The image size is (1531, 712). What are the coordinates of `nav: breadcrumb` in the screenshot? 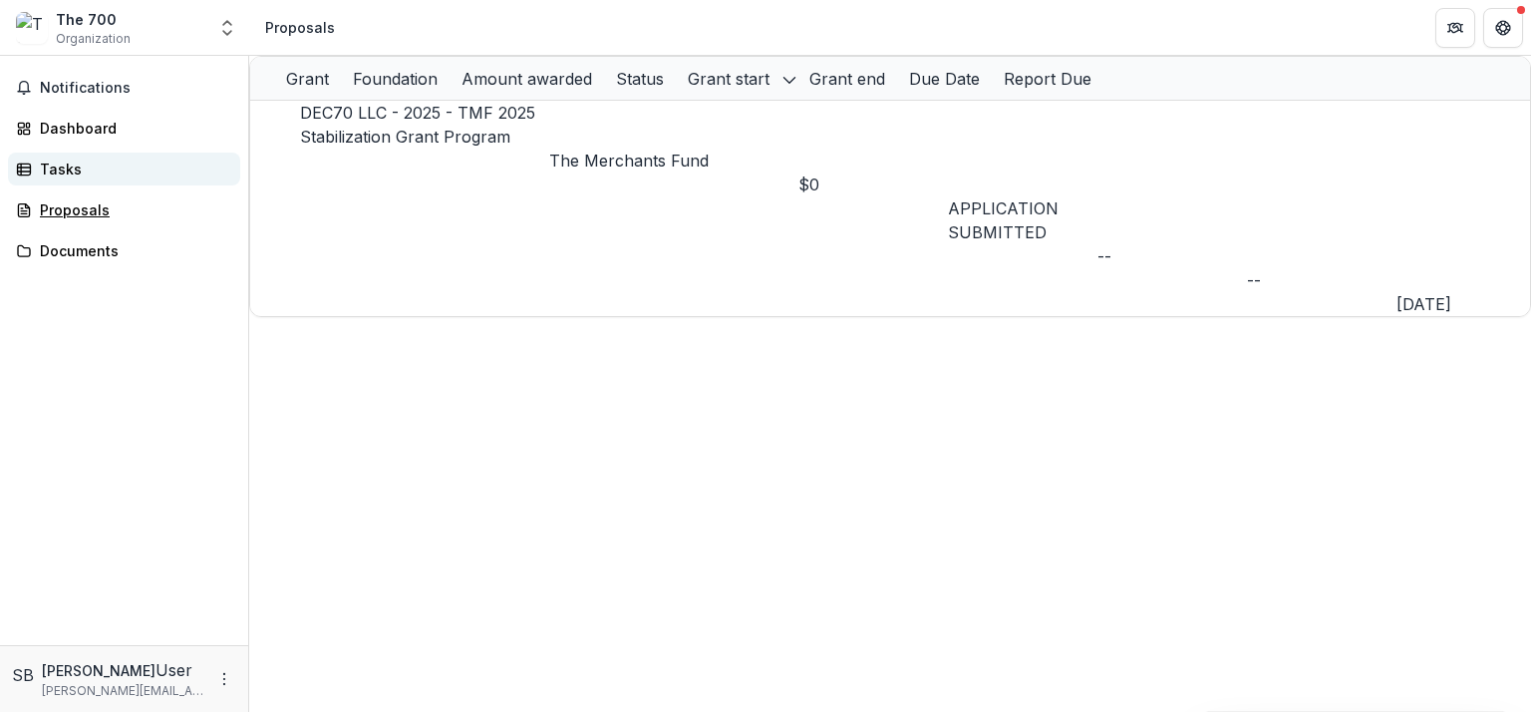 It's located at (300, 27).